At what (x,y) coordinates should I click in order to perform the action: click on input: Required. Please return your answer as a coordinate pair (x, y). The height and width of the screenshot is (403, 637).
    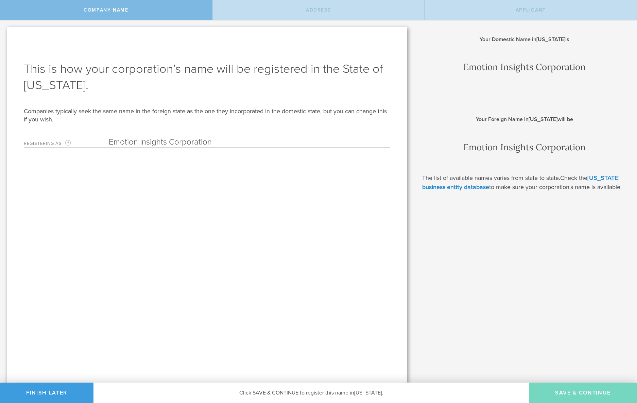
    Looking at the image, I should click on (249, 142).